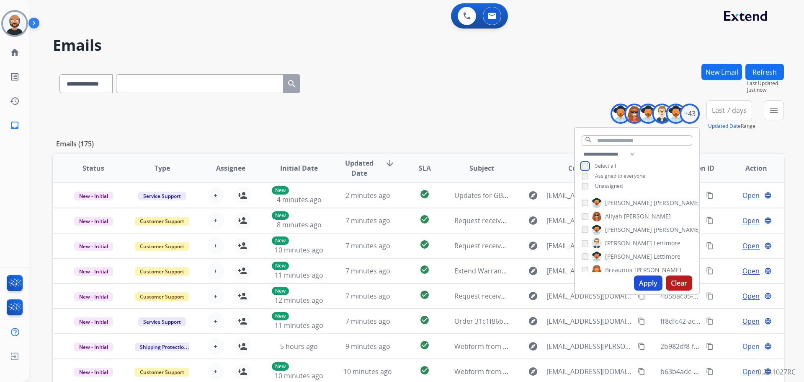  Describe the element at coordinates (725, 126) in the screenshot. I see `button: Updated Date` at that location.